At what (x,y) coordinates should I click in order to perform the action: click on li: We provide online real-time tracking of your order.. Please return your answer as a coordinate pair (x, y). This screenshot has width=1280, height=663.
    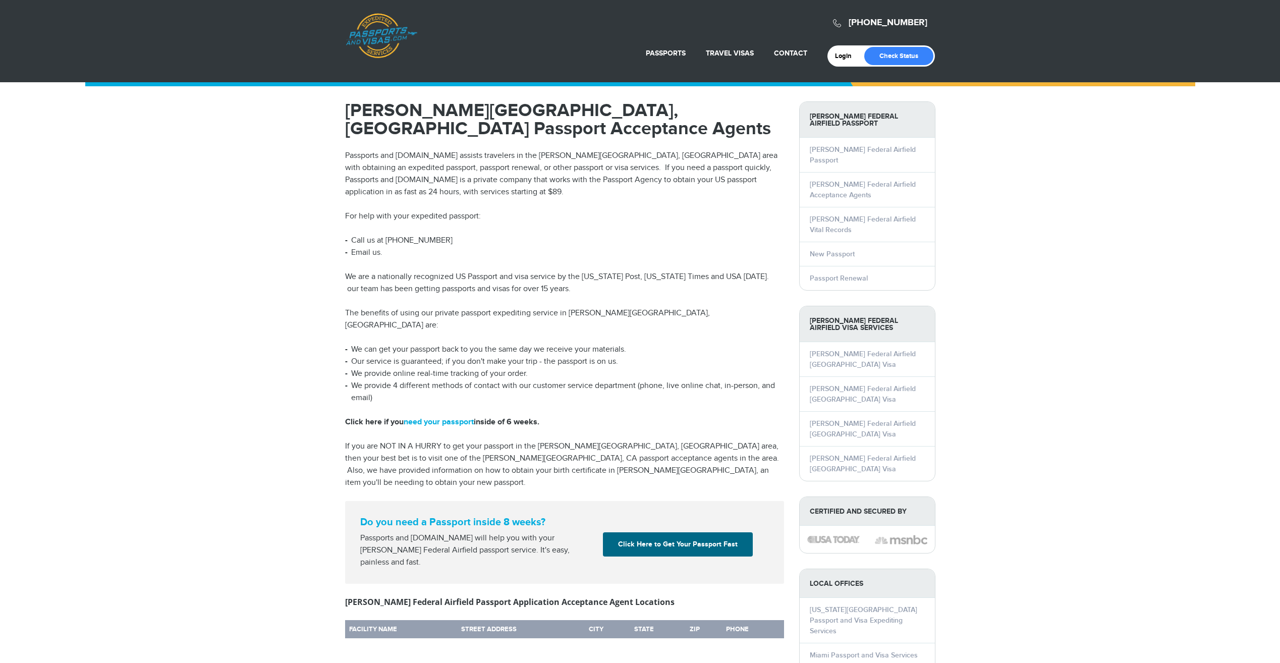
    Looking at the image, I should click on (565, 374).